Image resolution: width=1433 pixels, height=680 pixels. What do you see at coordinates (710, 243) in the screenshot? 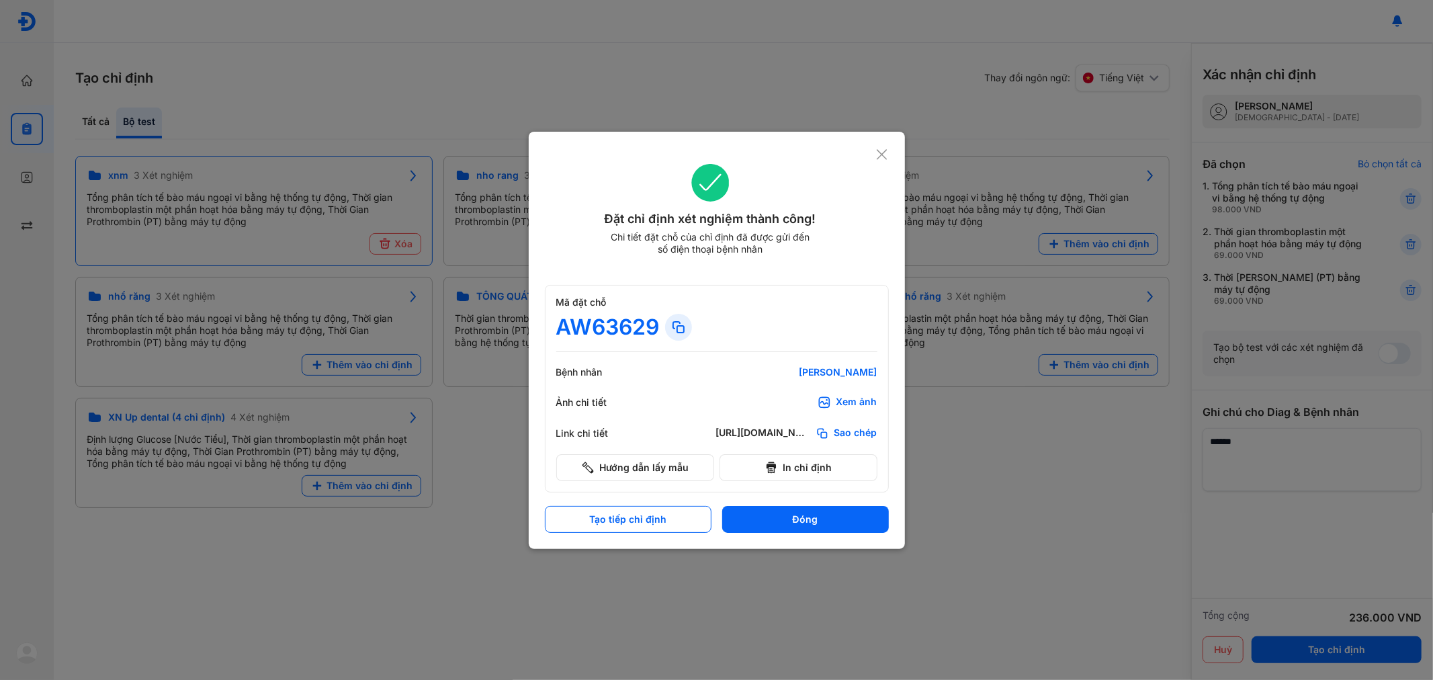
I see `div: Chi tiết đặt chỗ của chỉ định đã được gửi đến số điện thoại bệnh nhân` at bounding box center [710, 243].